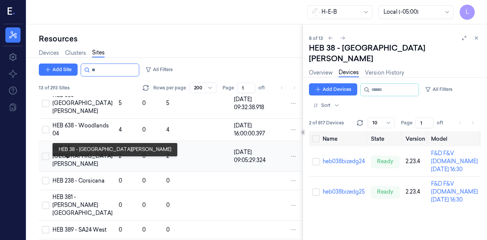 The width and height of the screenshot is (487, 240). Describe the element at coordinates (454, 139) in the screenshot. I see `th: Model` at that location.